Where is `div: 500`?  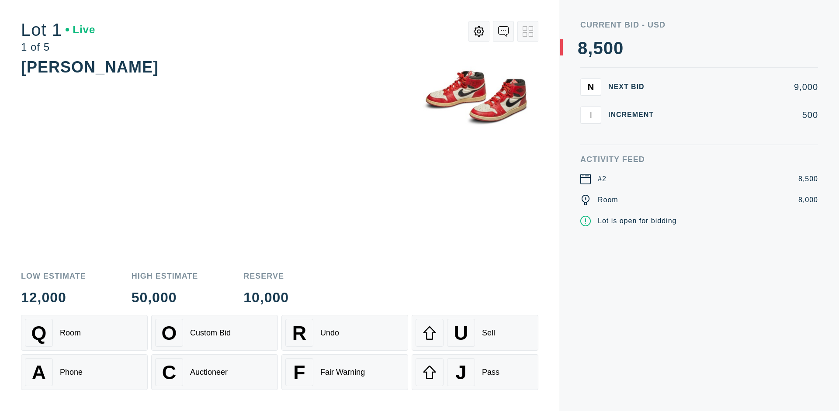 div: 500 is located at coordinates (743, 115).